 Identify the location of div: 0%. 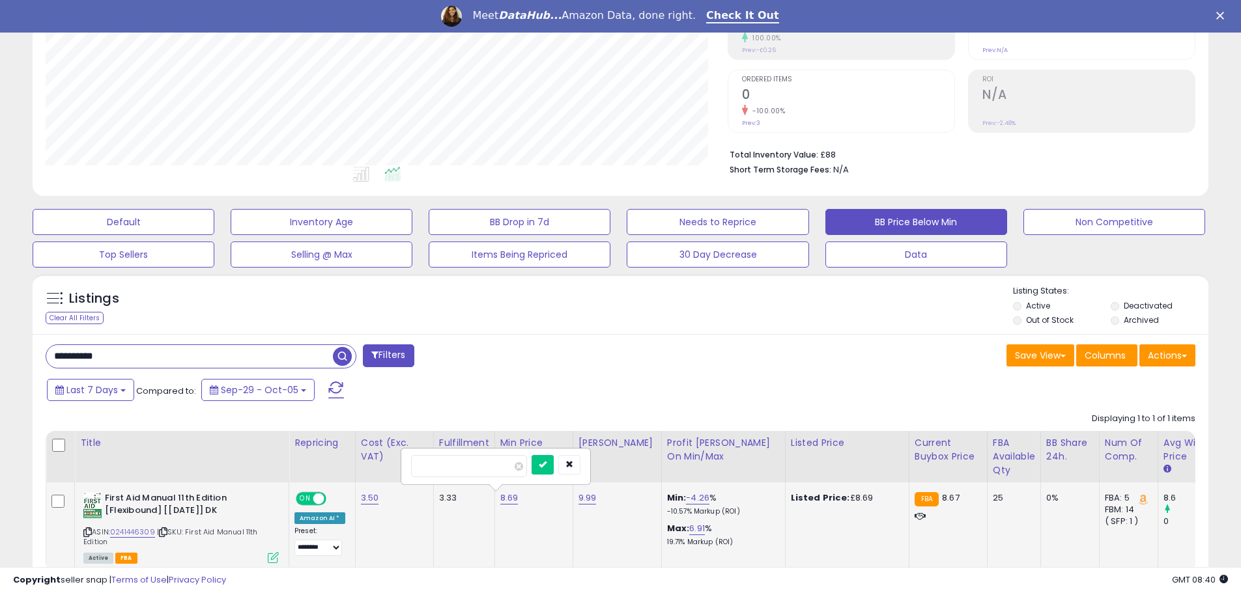
(1067, 498).